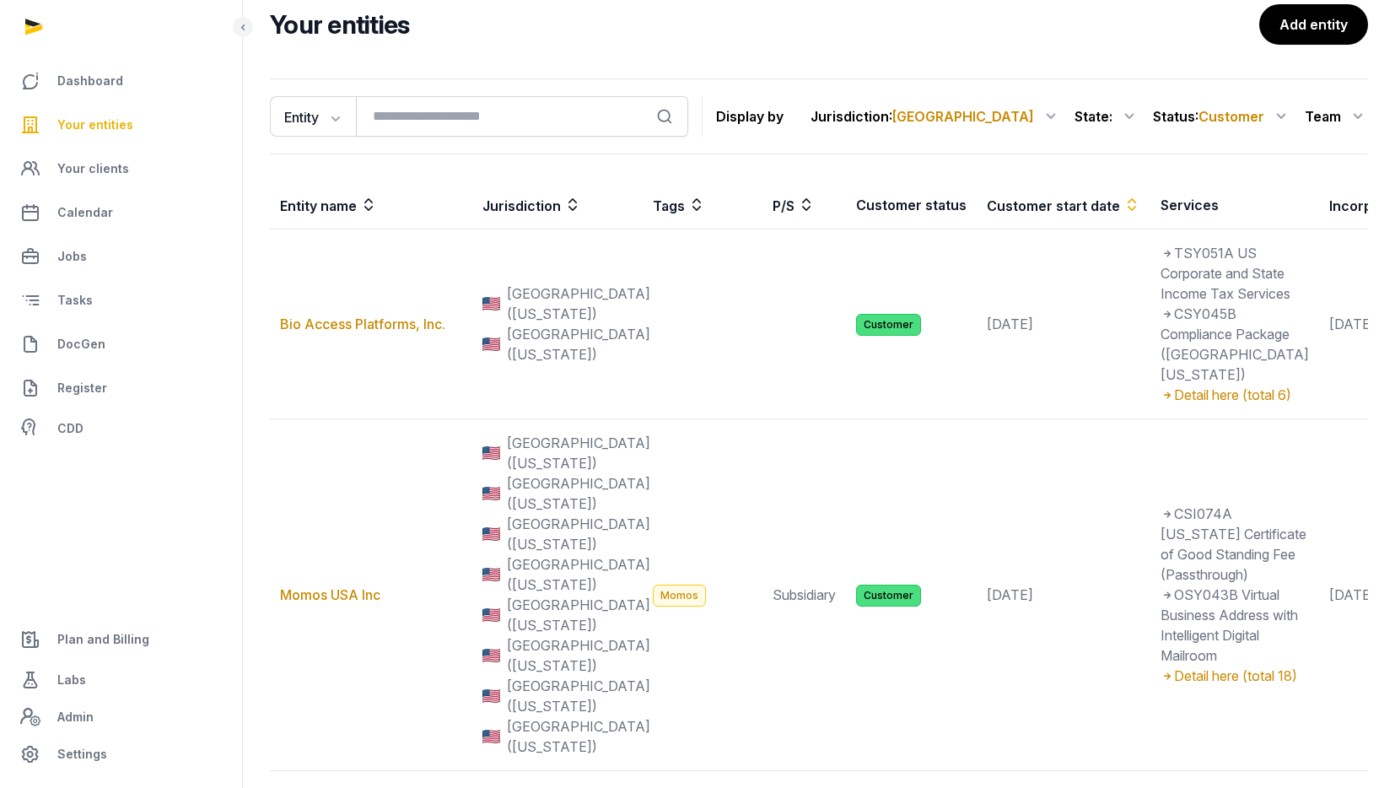 Image resolution: width=1395 pixels, height=788 pixels. I want to click on span: Dashboard, so click(90, 81).